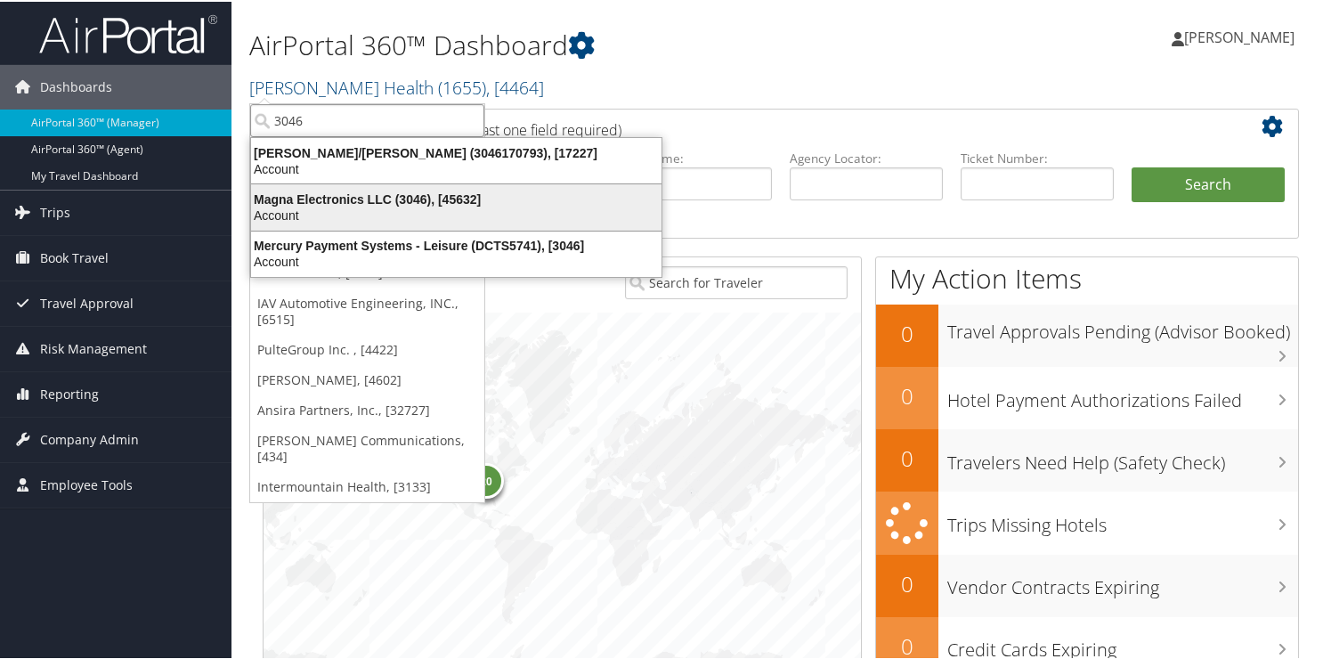 The image size is (1323, 659). Describe the element at coordinates (367, 409) in the screenshot. I see `a: Ansira Partners, Inc., [32727]` at that location.